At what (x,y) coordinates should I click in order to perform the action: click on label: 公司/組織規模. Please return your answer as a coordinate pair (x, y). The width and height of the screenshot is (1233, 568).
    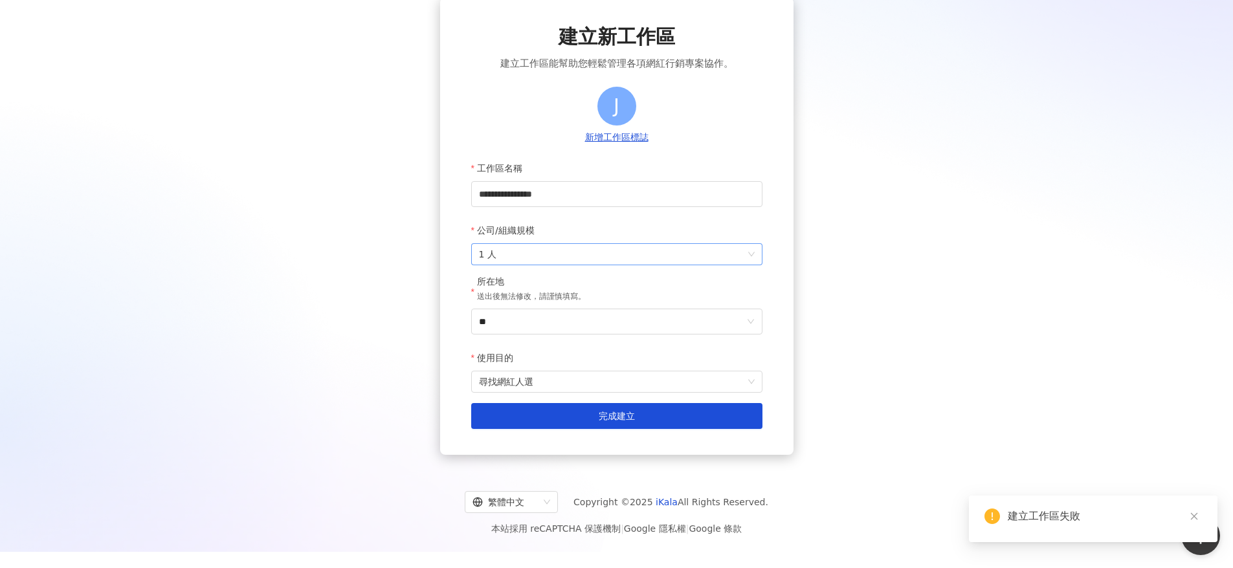
    Looking at the image, I should click on (508, 230).